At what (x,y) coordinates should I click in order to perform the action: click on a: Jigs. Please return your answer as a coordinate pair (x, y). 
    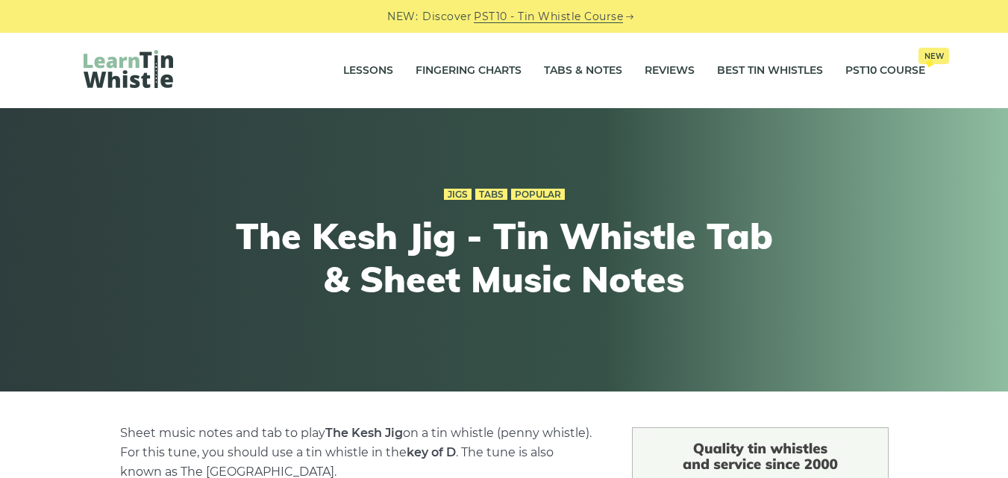
    Looking at the image, I should click on (457, 195).